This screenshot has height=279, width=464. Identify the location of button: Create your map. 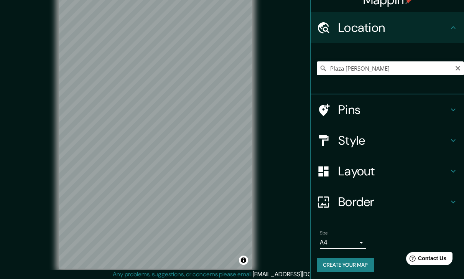
(345, 265).